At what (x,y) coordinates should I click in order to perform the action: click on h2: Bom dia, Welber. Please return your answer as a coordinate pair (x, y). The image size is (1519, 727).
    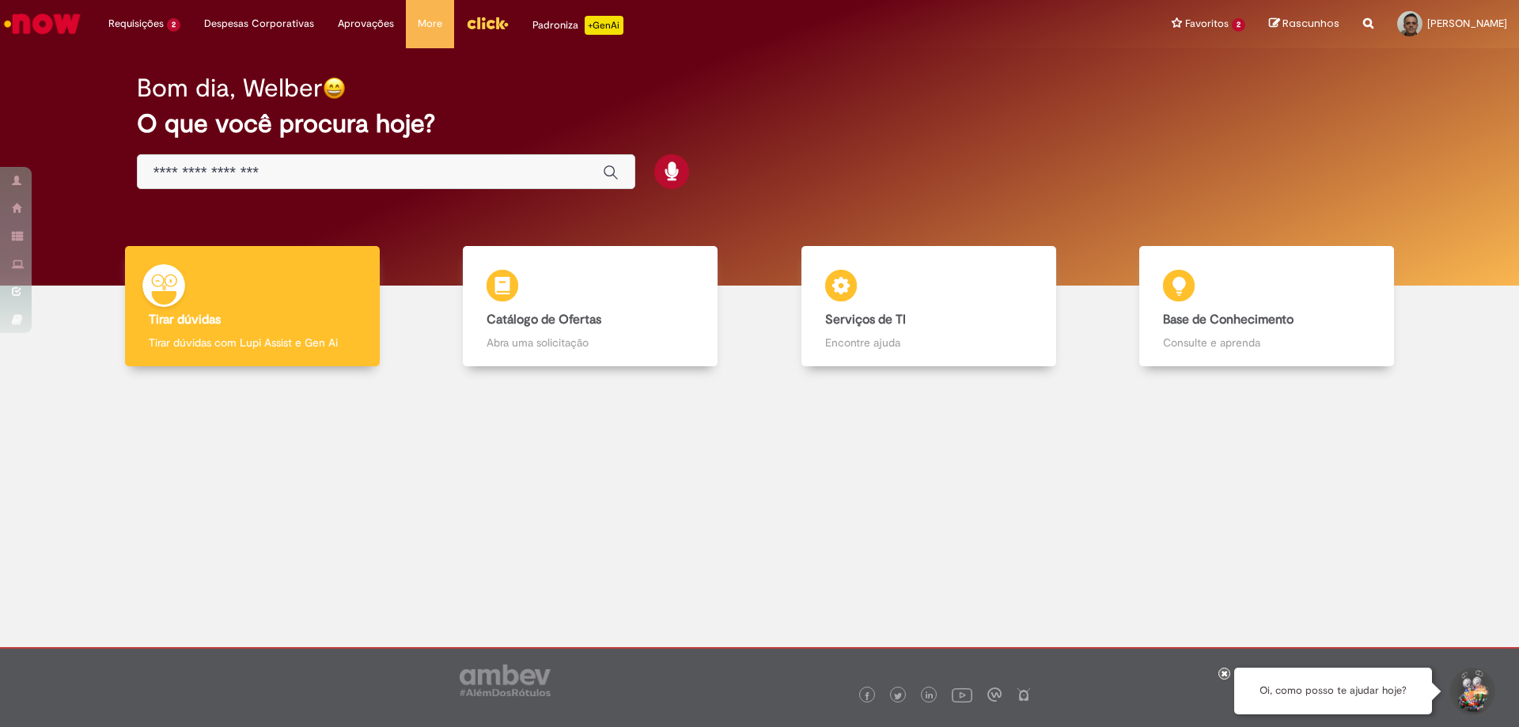
    Looking at the image, I should click on (229, 88).